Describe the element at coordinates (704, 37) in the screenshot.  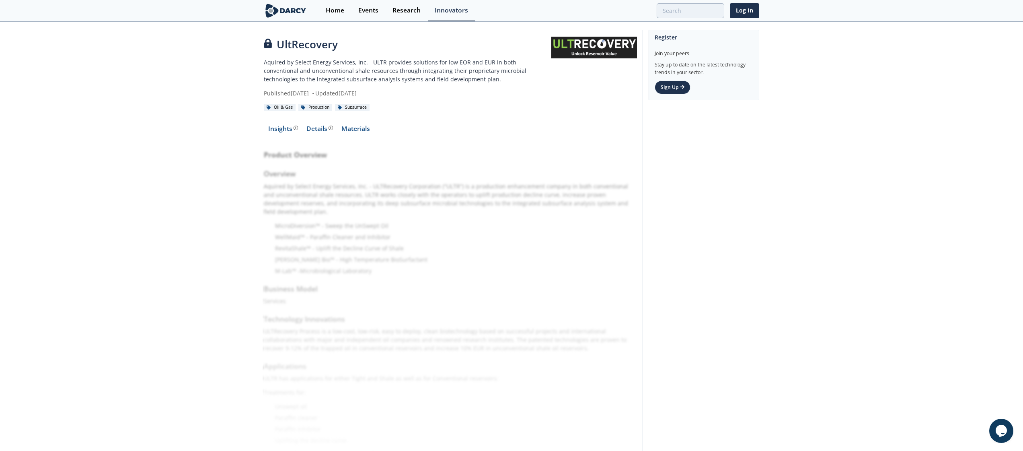
I see `div: Register` at that location.